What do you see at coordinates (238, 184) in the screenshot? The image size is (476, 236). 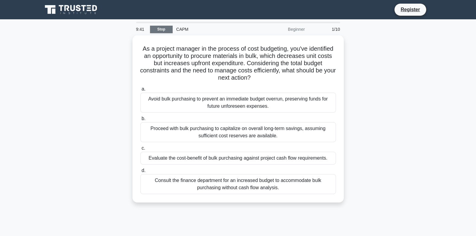 I see `div: Consult the finance department for an increased budget to accommodate bulk purchasing without cas...` at bounding box center [238, 184].